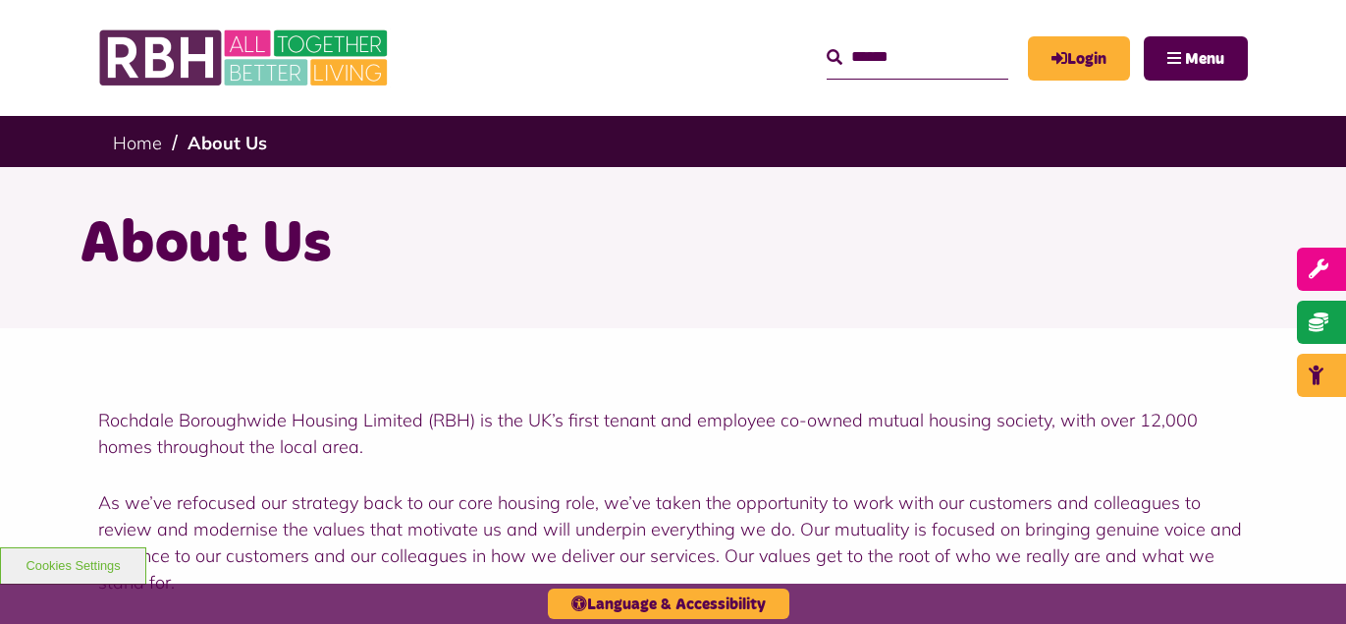 This screenshot has width=1346, height=624. Describe the element at coordinates (673, 542) in the screenshot. I see `p: As we’ve refocused our strategy back to our core housing role, we’ve taken the opportunity to wor...` at that location.